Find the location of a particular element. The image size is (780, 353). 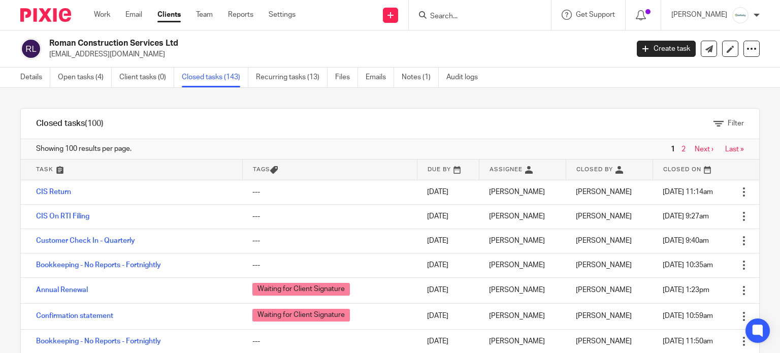

img: Infinity%20Logo%20with%20Whitespace%20.png is located at coordinates (741, 15).